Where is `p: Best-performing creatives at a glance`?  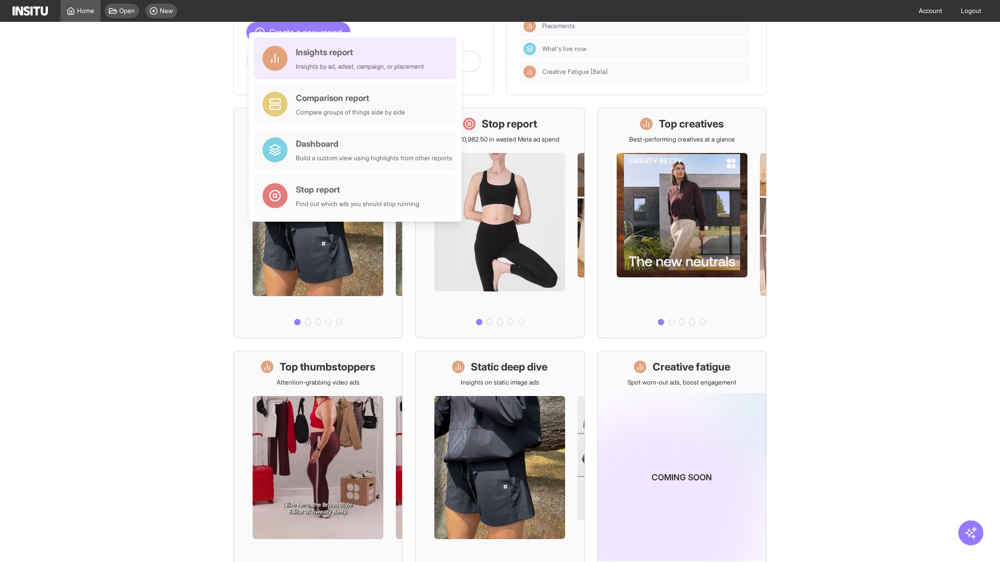 p: Best-performing creatives at a glance is located at coordinates (681, 140).